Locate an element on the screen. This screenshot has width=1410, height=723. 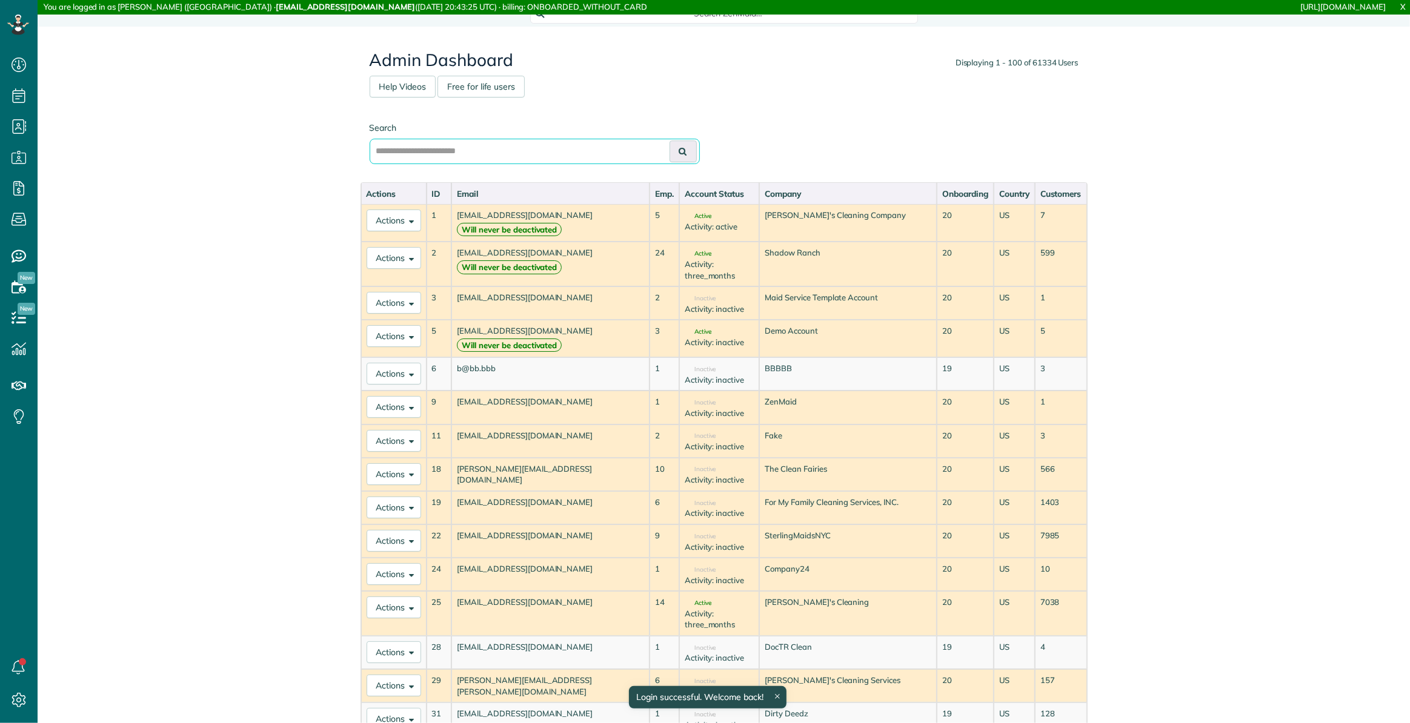
td: Maid Service Template Account is located at coordinates (848, 303).